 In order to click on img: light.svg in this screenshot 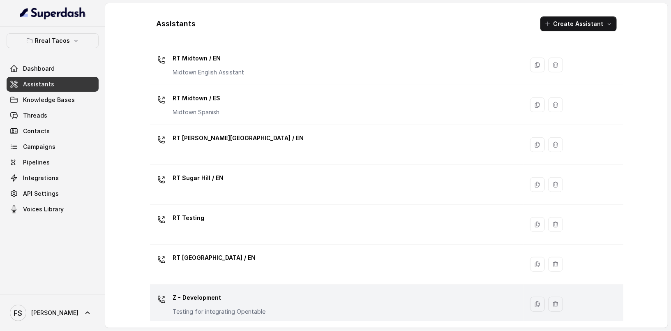, I will do `click(53, 13)`.